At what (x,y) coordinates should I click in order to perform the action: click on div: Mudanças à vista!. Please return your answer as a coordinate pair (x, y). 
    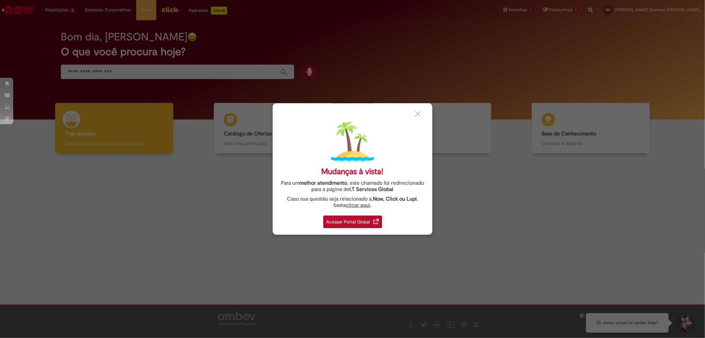
    Looking at the image, I should click on (353, 171).